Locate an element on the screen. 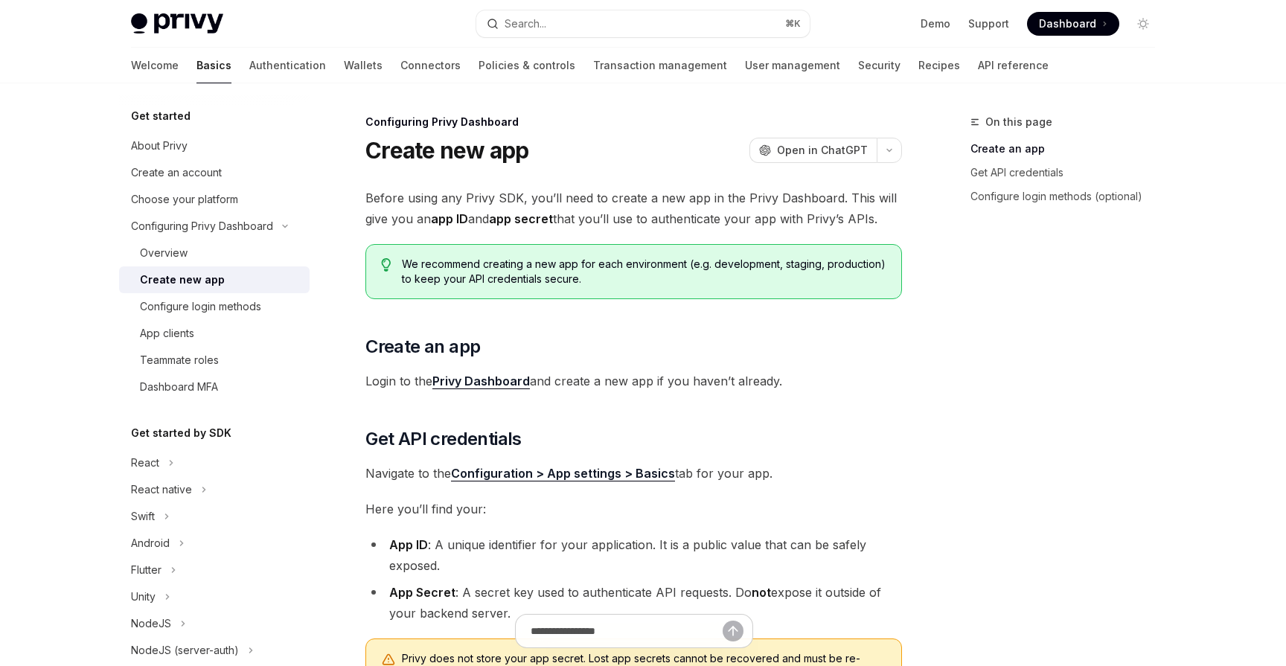  div: Configure login methods is located at coordinates (200, 307).